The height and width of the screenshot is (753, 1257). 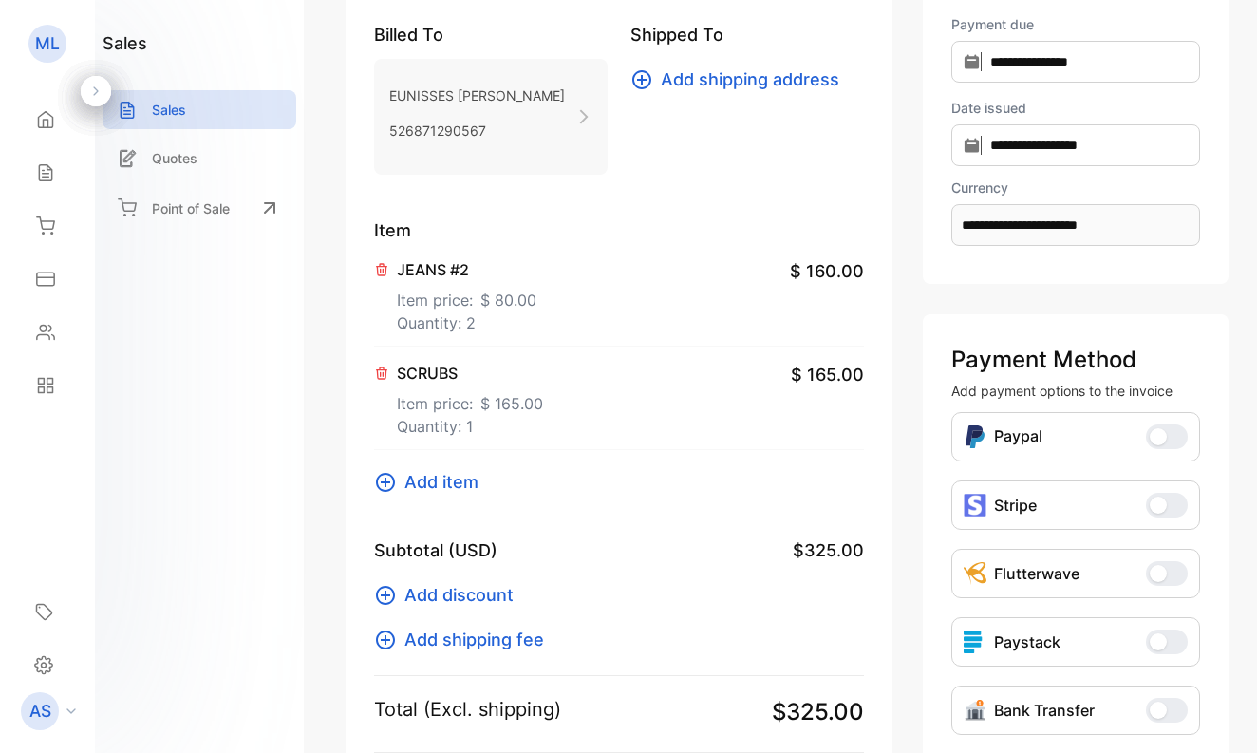 I want to click on button: Add item, so click(x=432, y=481).